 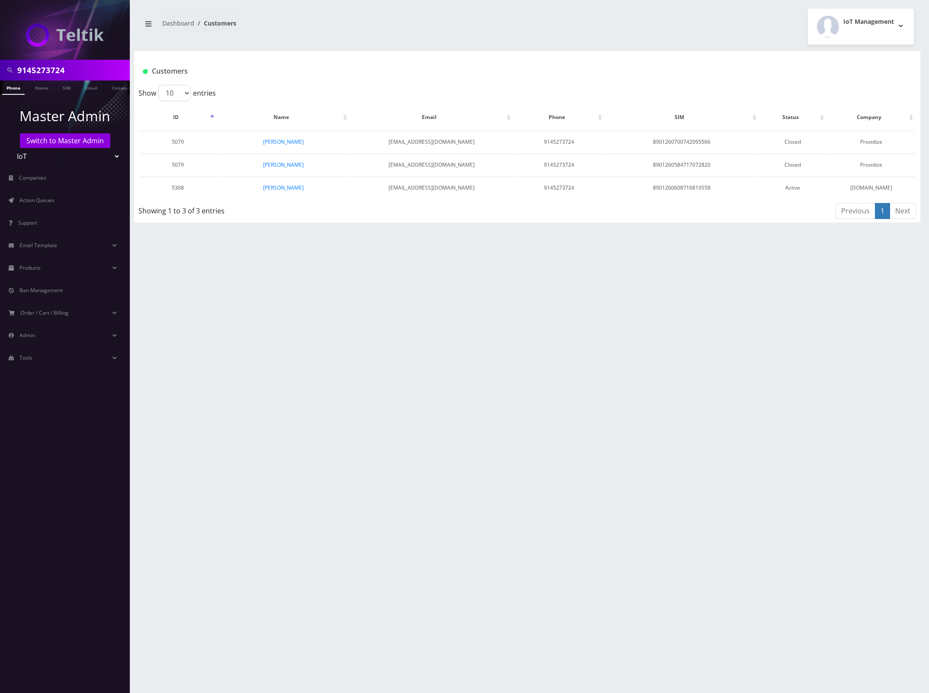 What do you see at coordinates (856, 211) in the screenshot?
I see `a: Previous` at bounding box center [856, 211].